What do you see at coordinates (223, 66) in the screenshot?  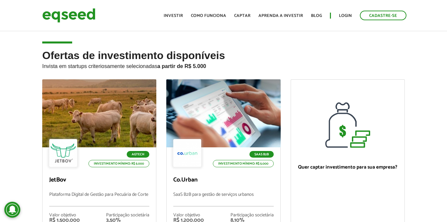 I see `p: Invista em startups criteriosamente selecionadas` at bounding box center [223, 66].